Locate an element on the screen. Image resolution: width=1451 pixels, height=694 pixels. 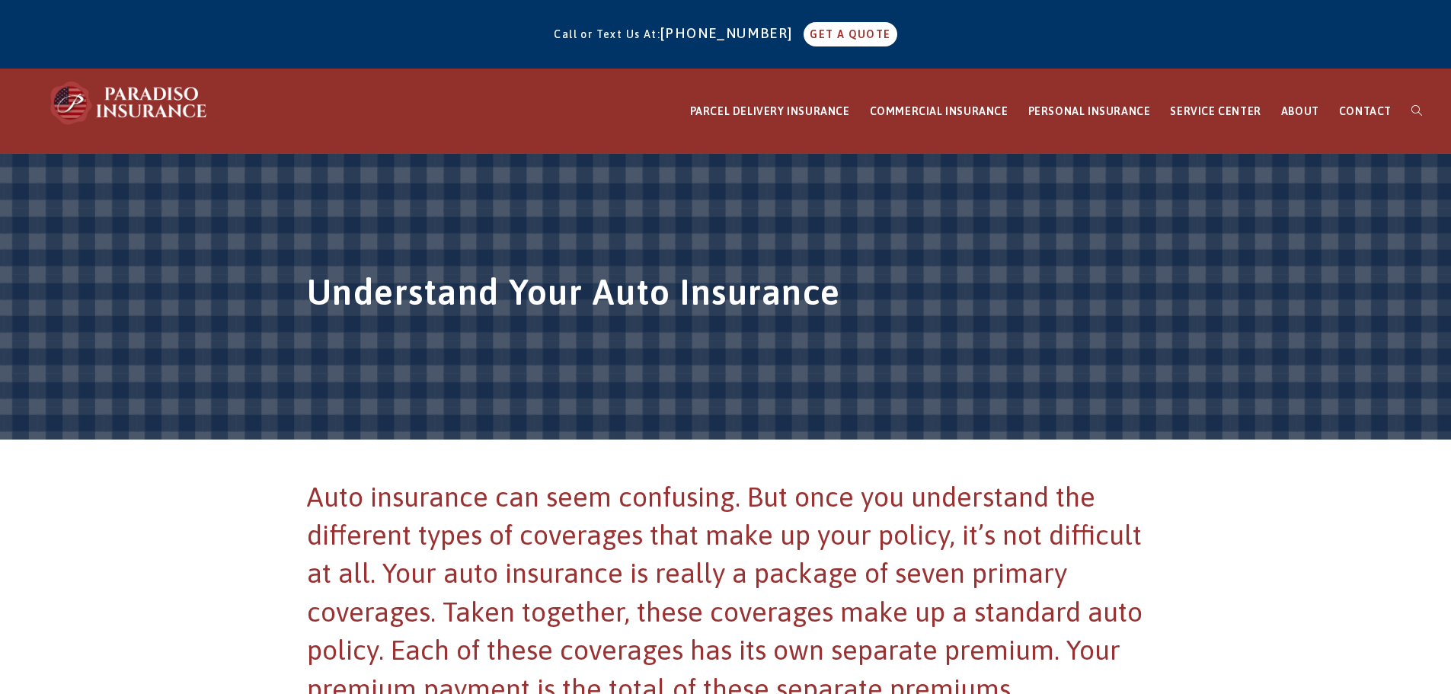
span: ABOUT is located at coordinates (1300, 111).